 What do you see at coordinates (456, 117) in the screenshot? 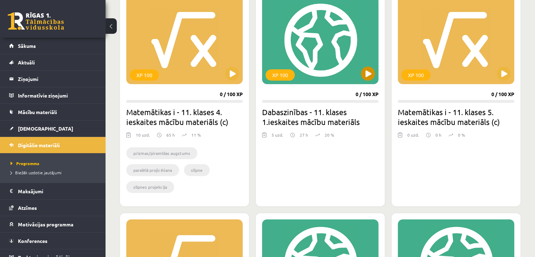
I see `h2: Matemātikas i - 11. klases 5. ieskaites mācību materiāls (c)` at bounding box center [456, 117].